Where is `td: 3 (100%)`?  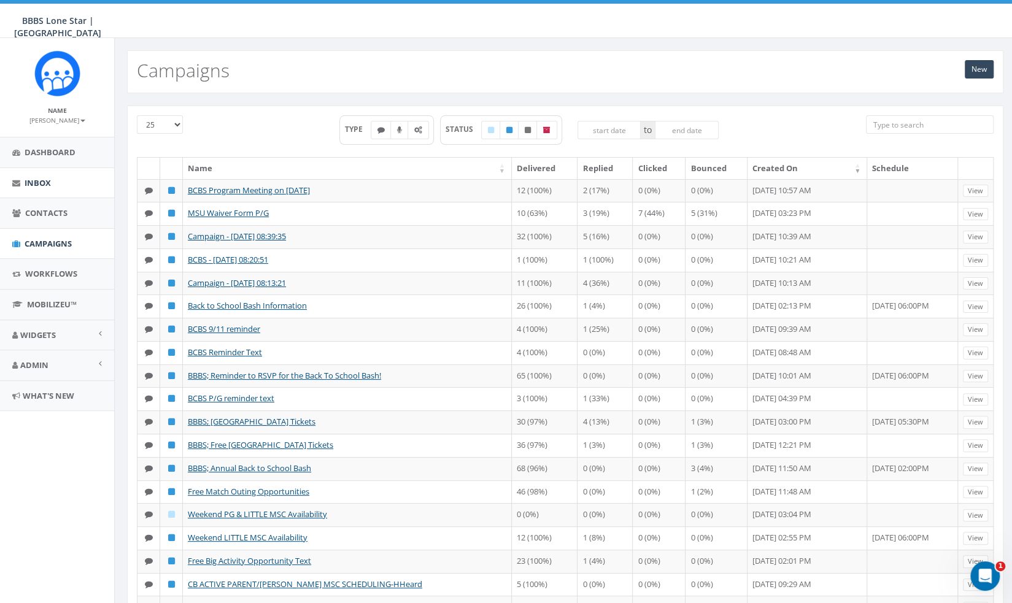 td: 3 (100%) is located at coordinates (544, 399).